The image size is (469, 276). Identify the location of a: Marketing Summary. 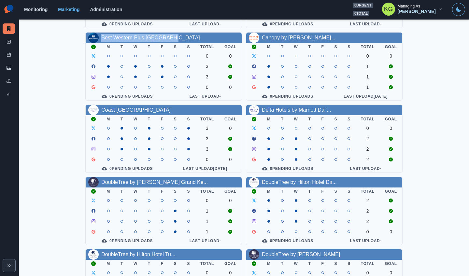
(9, 29).